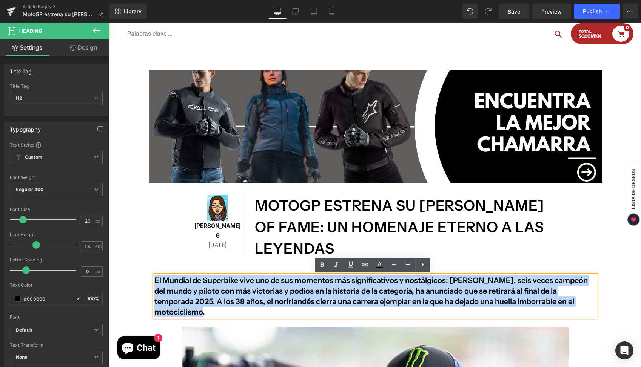 The image size is (641, 367). What do you see at coordinates (34, 157) in the screenshot?
I see `b: Custom` at bounding box center [34, 157].